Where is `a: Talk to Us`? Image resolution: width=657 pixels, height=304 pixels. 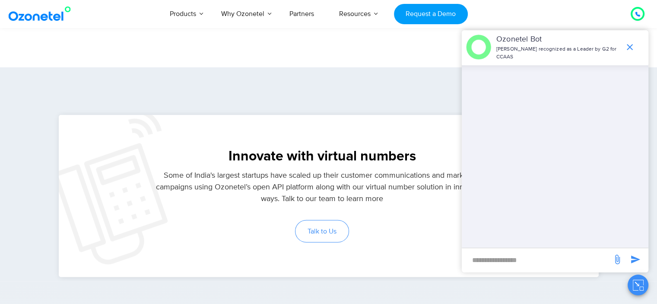 a: Talk to Us is located at coordinates (322, 231).